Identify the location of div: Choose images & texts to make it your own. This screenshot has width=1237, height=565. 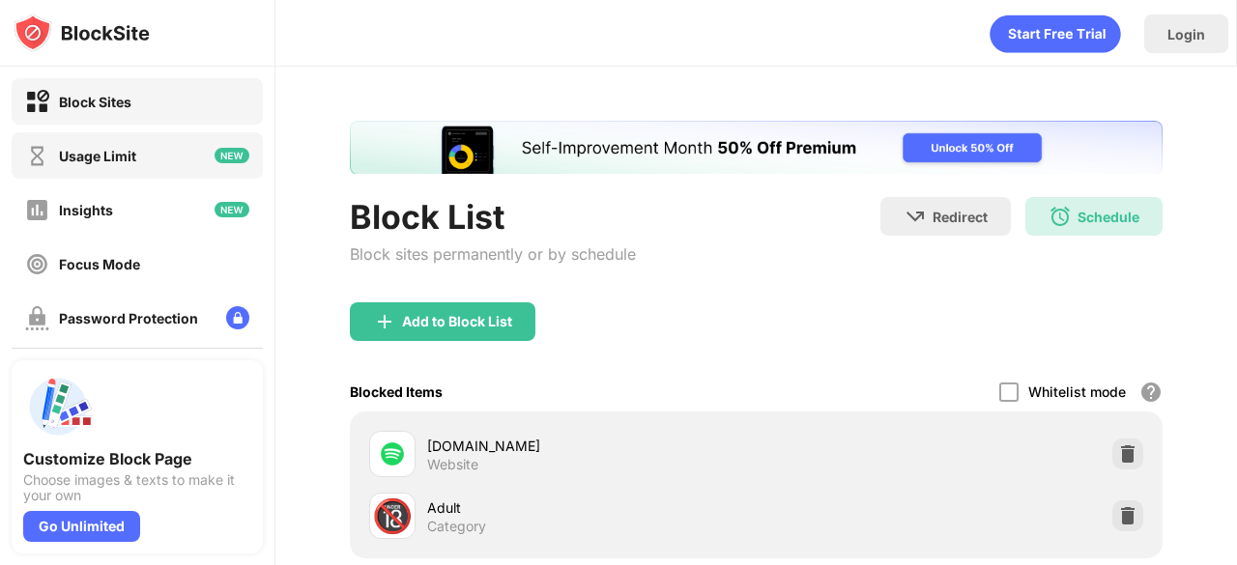
(137, 488).